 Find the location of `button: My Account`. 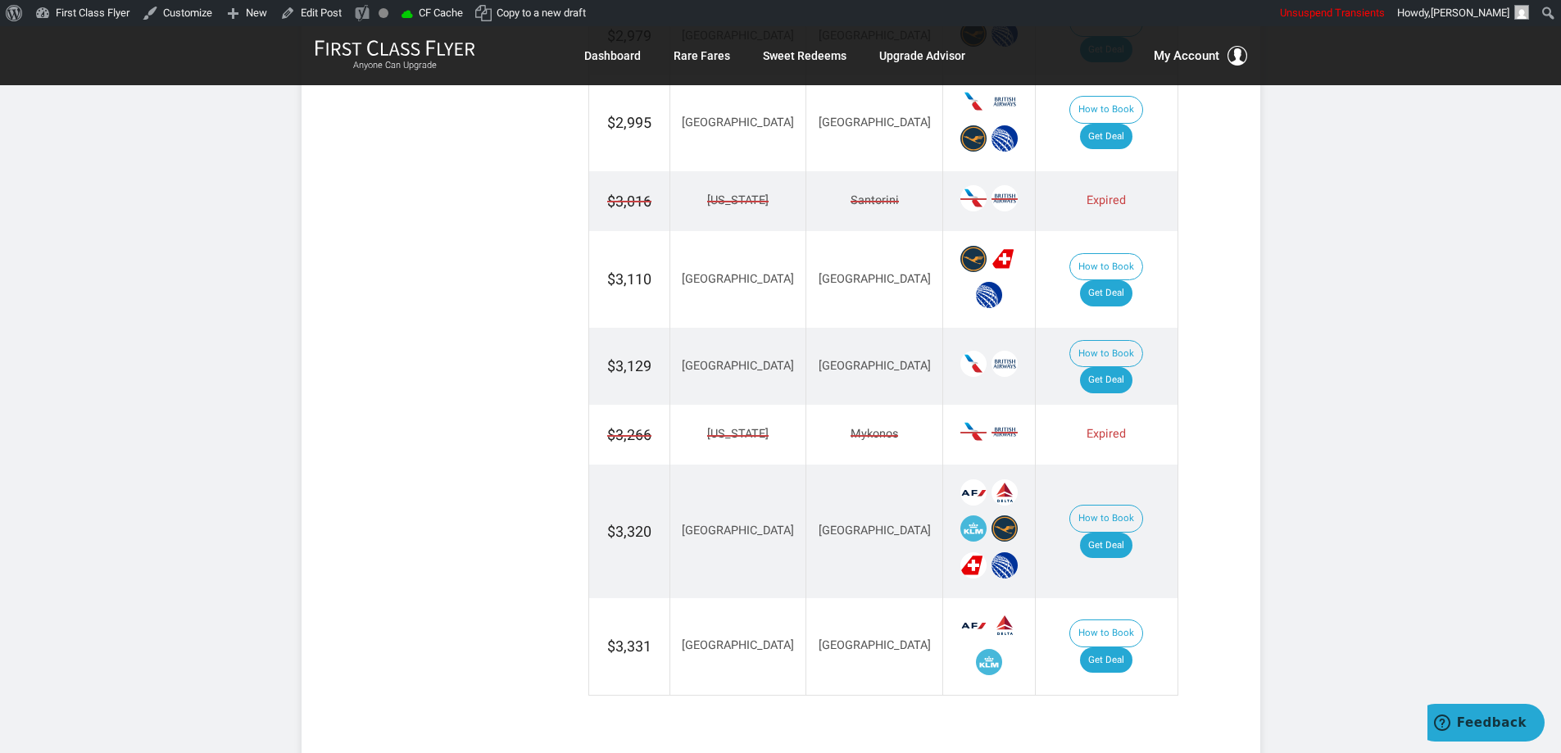

button: My Account is located at coordinates (1201, 56).